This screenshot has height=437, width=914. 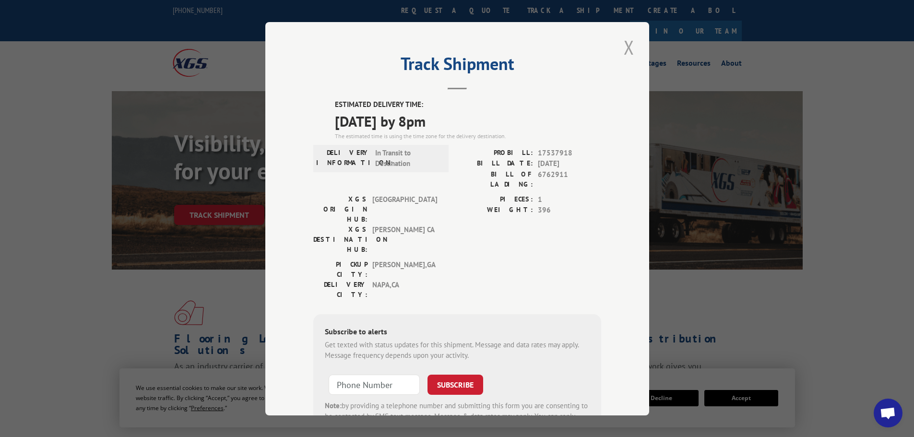 I want to click on a: Open chat, so click(x=888, y=413).